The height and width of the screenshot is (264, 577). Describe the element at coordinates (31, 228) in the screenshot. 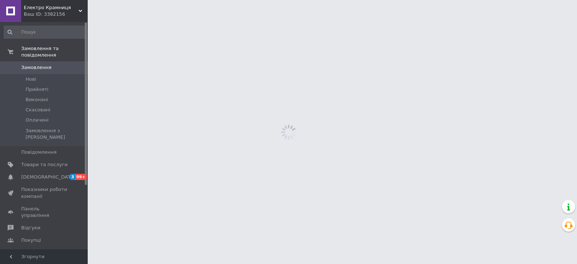

I see `span: Відгуки` at that location.